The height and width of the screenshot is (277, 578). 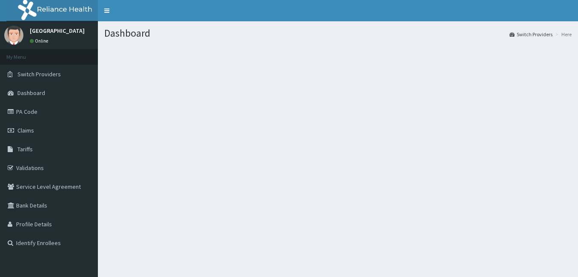 I want to click on h1: Dashboard, so click(x=338, y=33).